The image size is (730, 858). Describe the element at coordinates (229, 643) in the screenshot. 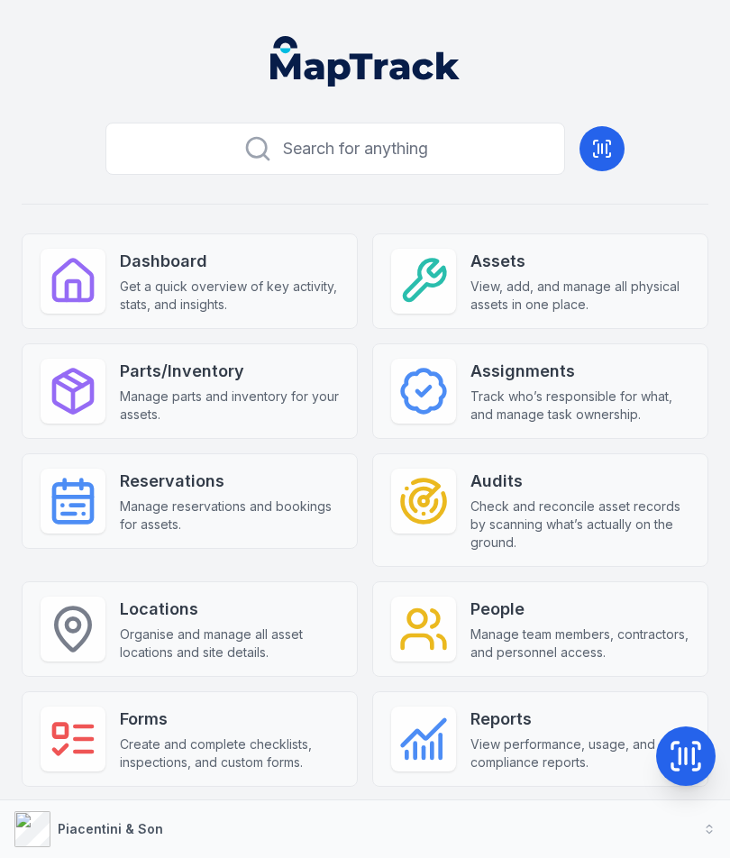

I see `span: Organise and manage all asset locations and site details.` at that location.